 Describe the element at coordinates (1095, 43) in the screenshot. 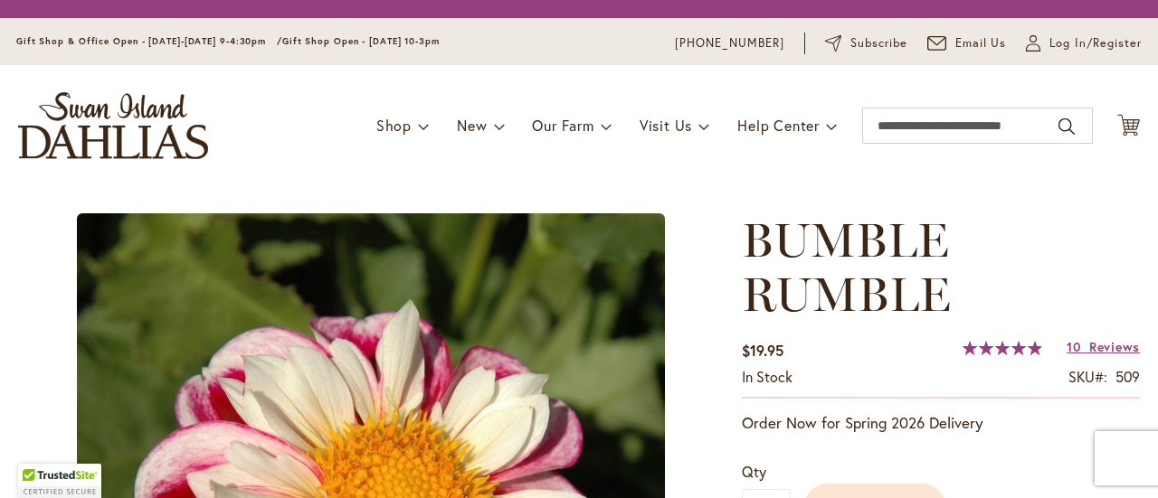

I see `span: Log In/Register` at that location.